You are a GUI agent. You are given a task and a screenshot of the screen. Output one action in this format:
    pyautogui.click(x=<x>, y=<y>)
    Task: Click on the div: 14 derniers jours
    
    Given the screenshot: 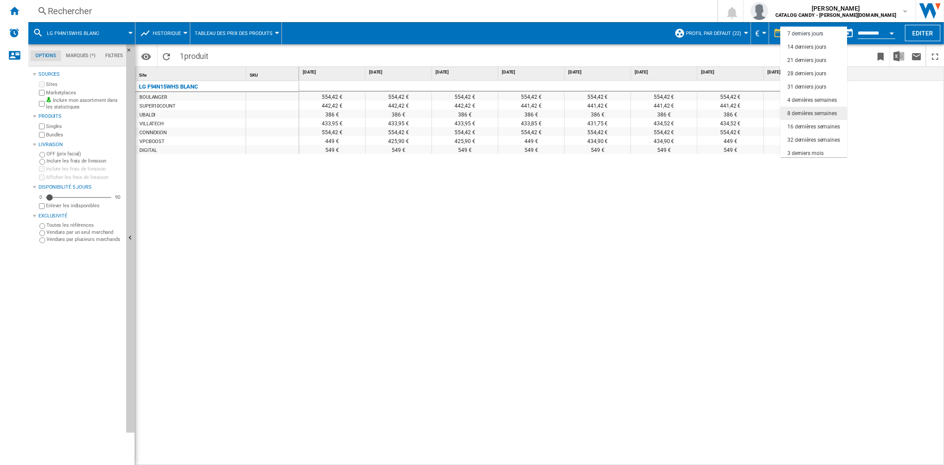 What is the action you would take?
    pyautogui.click(x=807, y=47)
    